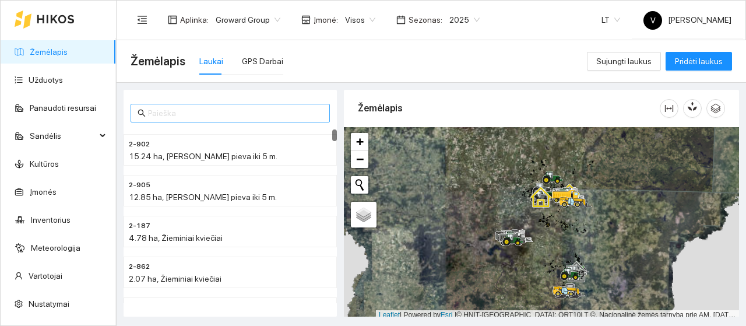 The height and width of the screenshot is (326, 746). What do you see at coordinates (389, 315) in the screenshot?
I see `a: Leaflet` at bounding box center [389, 315].